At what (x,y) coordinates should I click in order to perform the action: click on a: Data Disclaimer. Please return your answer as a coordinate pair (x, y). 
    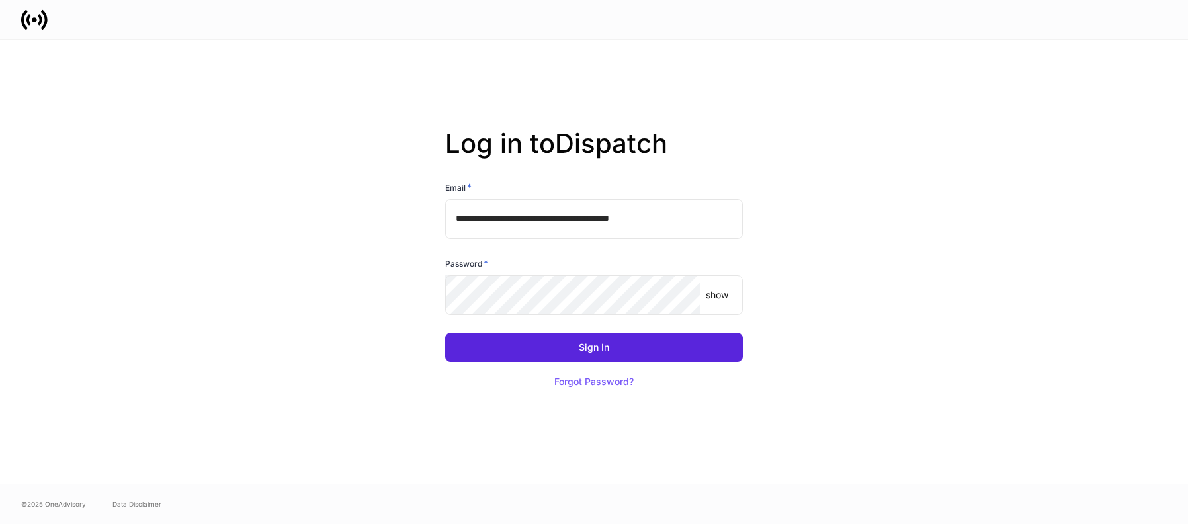
    Looking at the image, I should click on (137, 504).